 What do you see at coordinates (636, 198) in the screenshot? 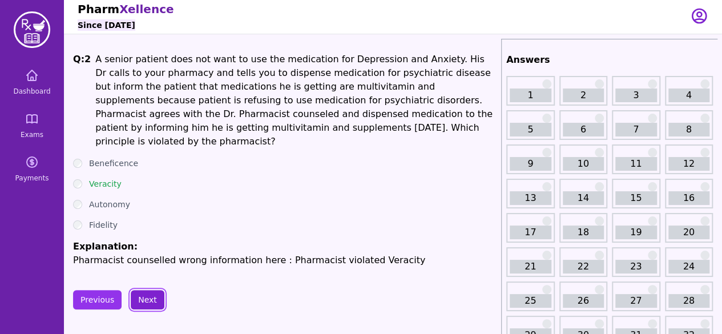
I see `a: 15` at bounding box center [636, 198].